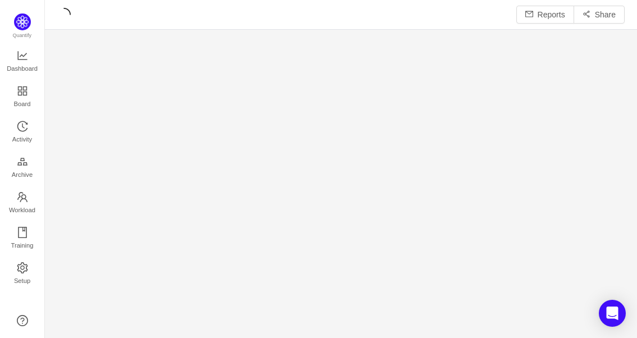 Image resolution: width=637 pixels, height=338 pixels. Describe the element at coordinates (22, 281) in the screenshot. I see `span: Setup` at that location.